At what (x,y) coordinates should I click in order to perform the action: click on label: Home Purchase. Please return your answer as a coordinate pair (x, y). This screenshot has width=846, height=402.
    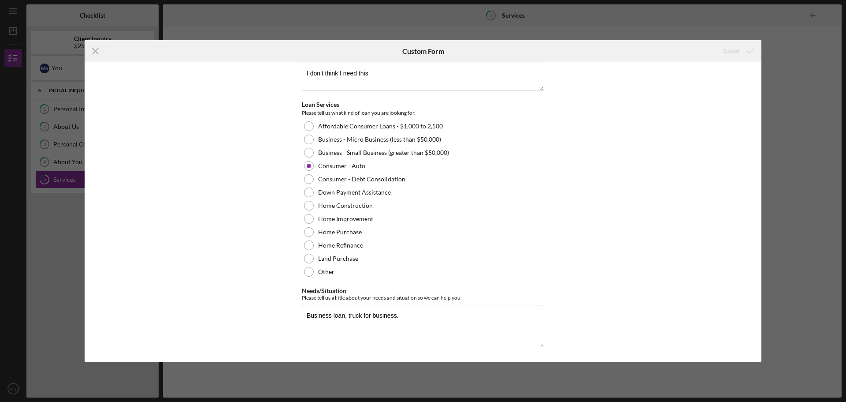
    Looking at the image, I should click on (340, 232).